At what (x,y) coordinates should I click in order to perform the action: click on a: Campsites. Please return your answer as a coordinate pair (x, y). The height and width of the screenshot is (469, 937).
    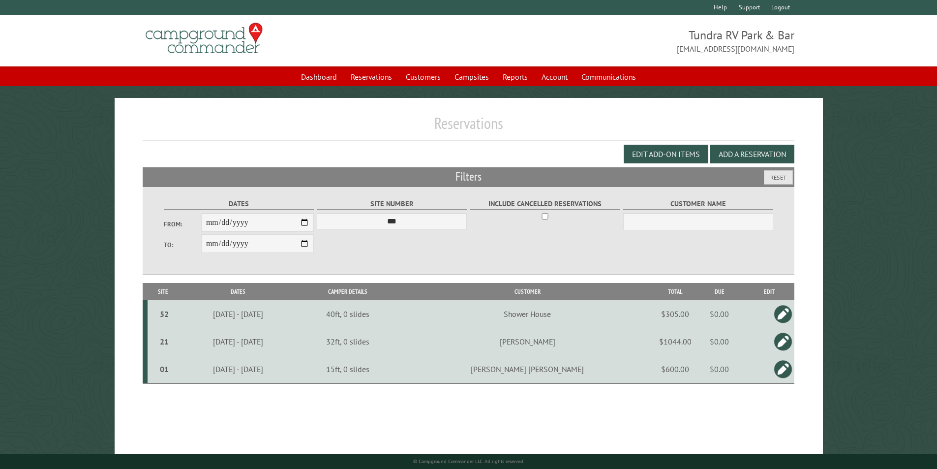
    Looking at the image, I should click on (472, 77).